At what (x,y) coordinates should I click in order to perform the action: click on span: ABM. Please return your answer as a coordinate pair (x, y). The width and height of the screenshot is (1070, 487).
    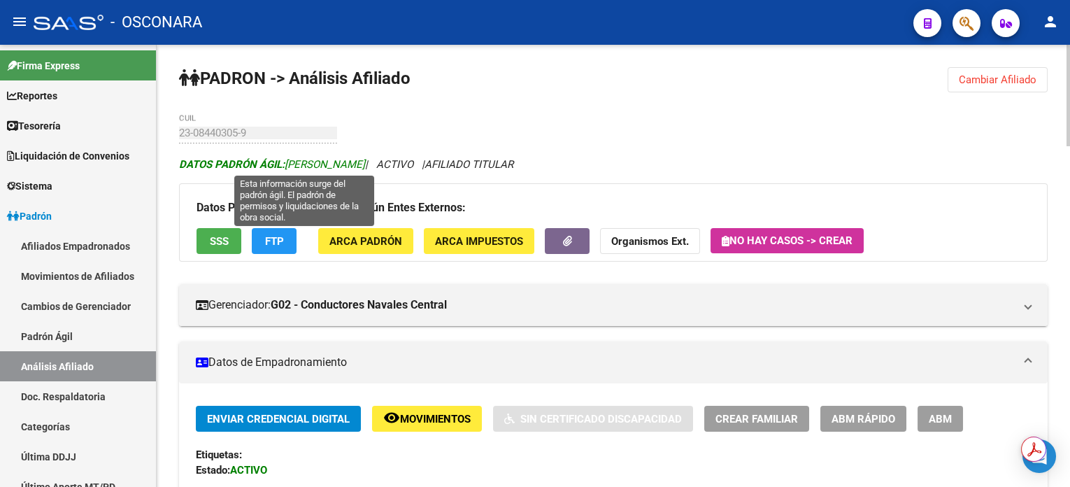
    Looking at the image, I should click on (940, 419).